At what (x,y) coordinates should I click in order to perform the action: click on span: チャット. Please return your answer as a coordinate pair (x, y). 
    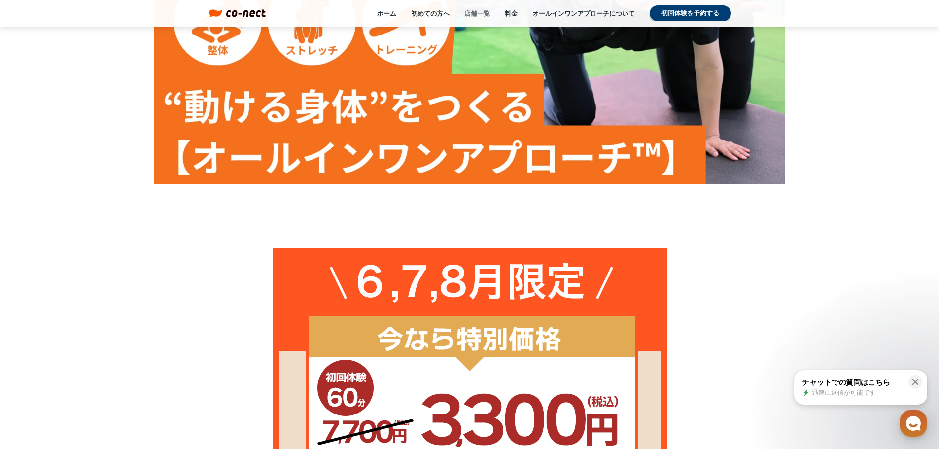
    Looking at the image, I should click on (96, 332).